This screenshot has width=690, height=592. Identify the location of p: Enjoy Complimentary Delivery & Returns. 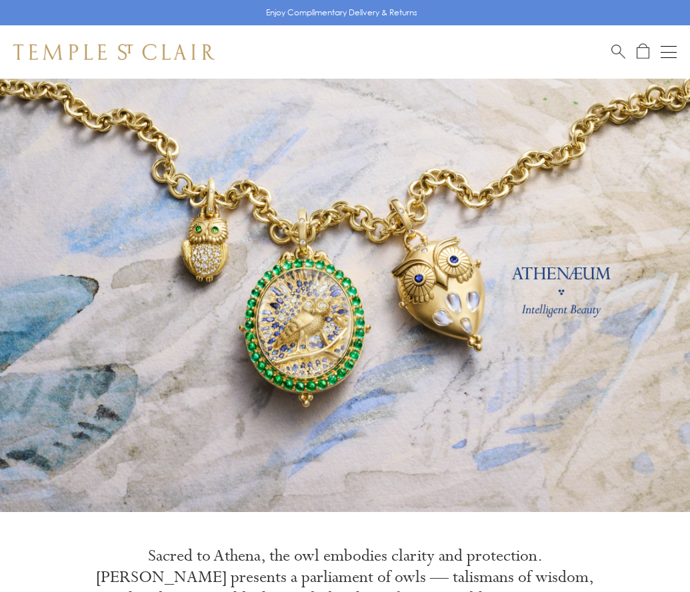
(341, 13).